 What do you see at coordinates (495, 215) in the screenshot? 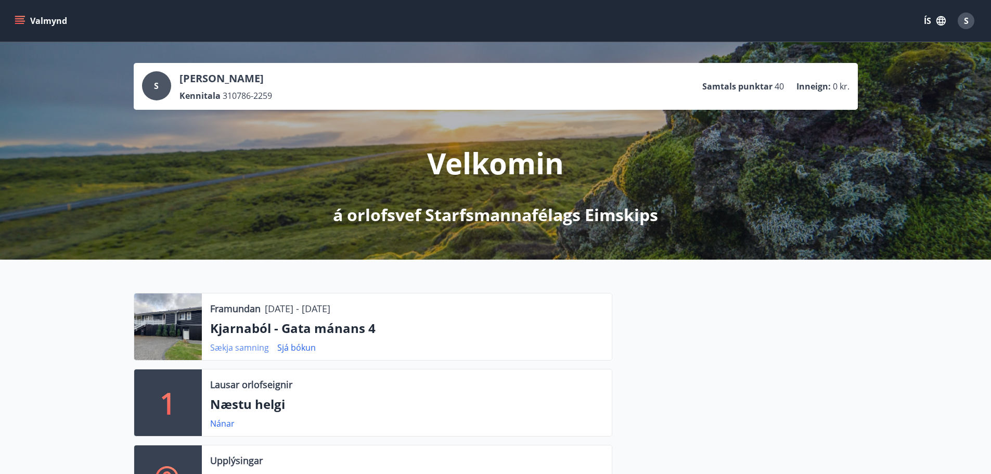
I see `p: á orlofsvef Starfsmannafélags Eimskips` at bounding box center [495, 215].